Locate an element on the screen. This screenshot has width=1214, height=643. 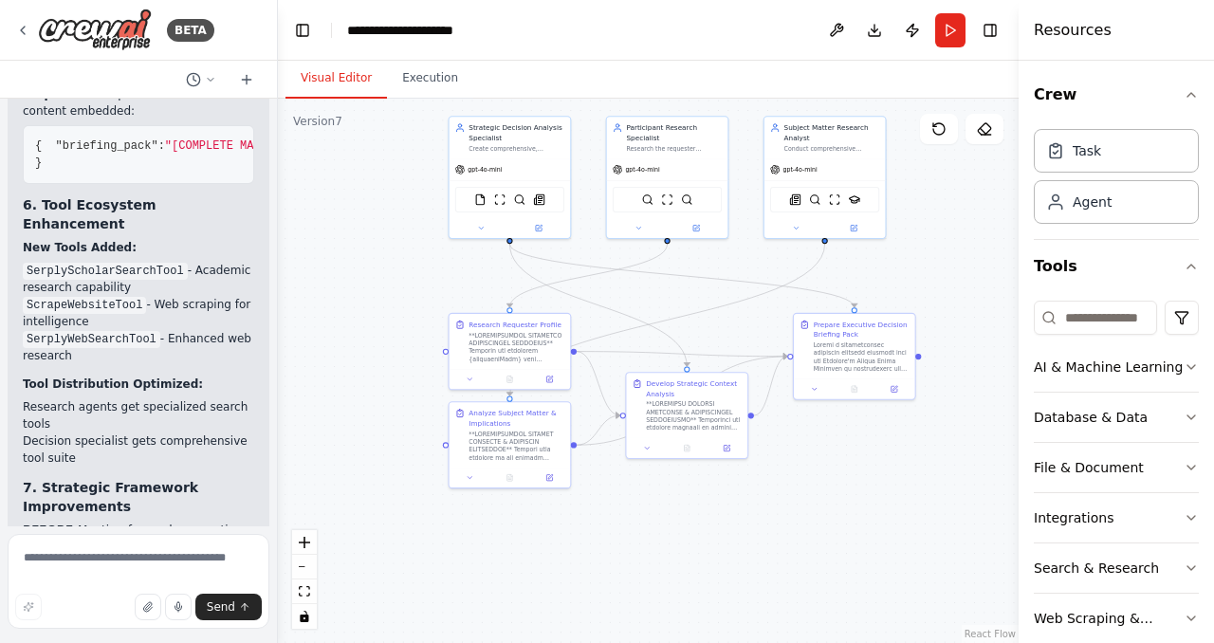
span: "[COMPLETE MARKDOWN CONTENT]" is located at coordinates (264, 146).